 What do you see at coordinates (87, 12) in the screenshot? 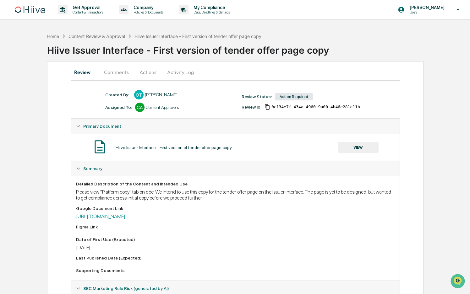
I see `p: Content & Transactions` at bounding box center [87, 12].